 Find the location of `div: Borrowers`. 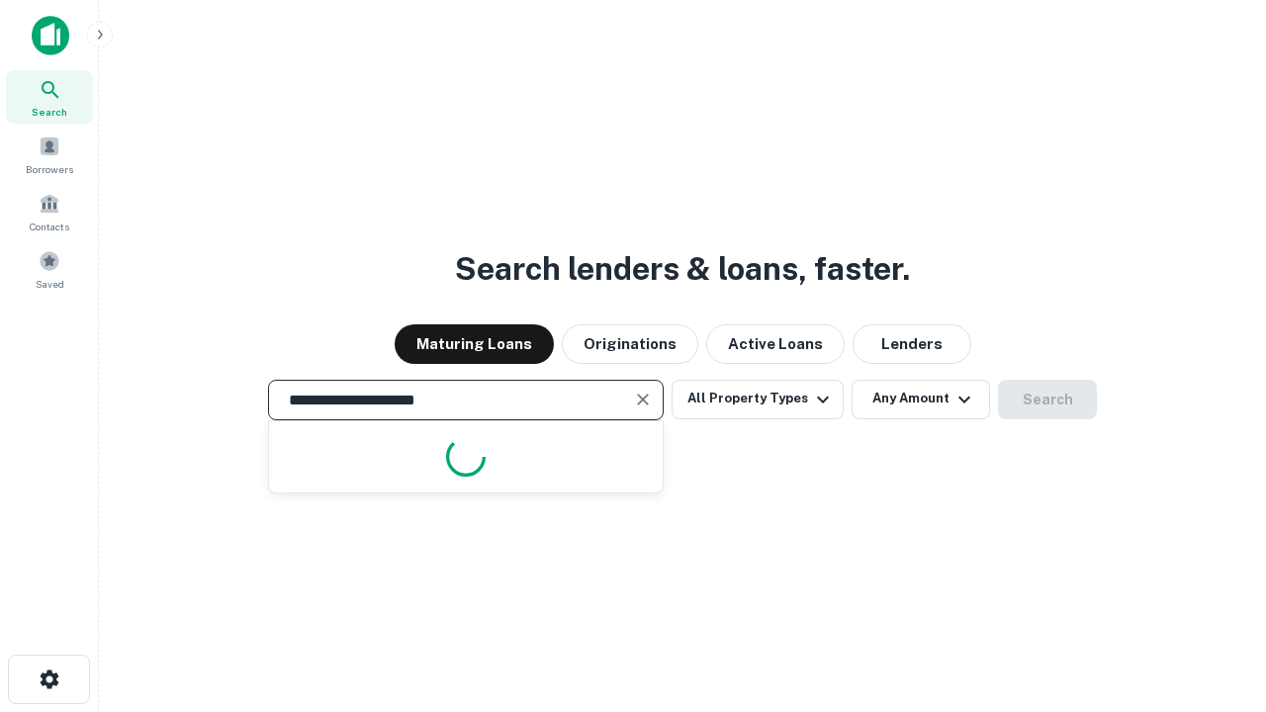

div: Borrowers is located at coordinates (49, 154).